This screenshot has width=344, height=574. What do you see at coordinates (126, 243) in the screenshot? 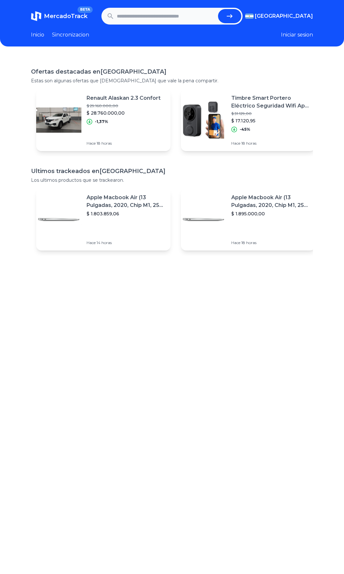
I see `p: Hace 14 horas` at bounding box center [126, 243].